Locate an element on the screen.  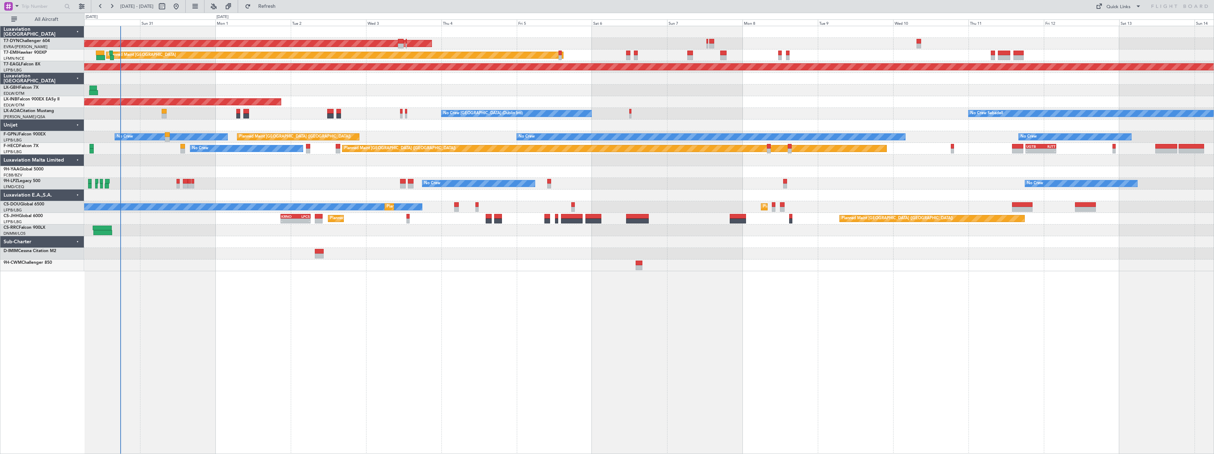
a: 9H-YAAGlobal 5000 is located at coordinates (23, 169).